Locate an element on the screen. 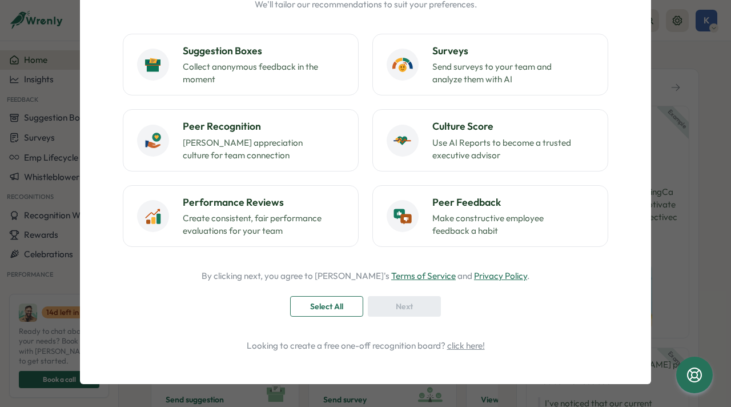 This screenshot has height=407, width=731. p: Looking to create a free one-off recognition board? is located at coordinates (366, 346).